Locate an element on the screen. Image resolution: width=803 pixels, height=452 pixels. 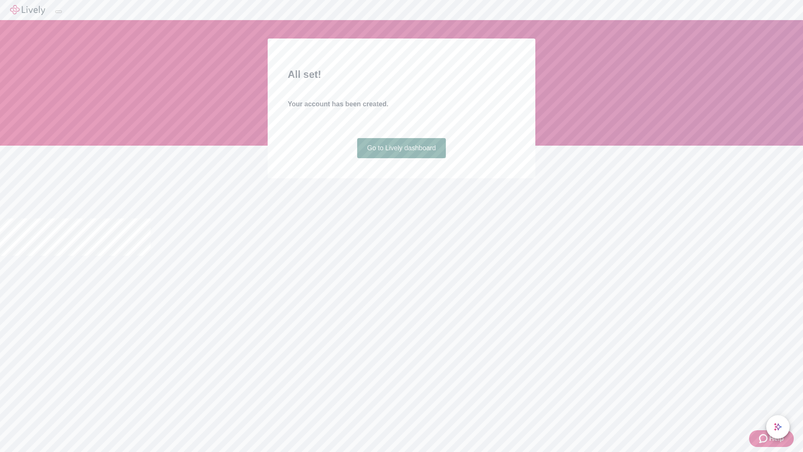
img: Lively is located at coordinates (28, 10).